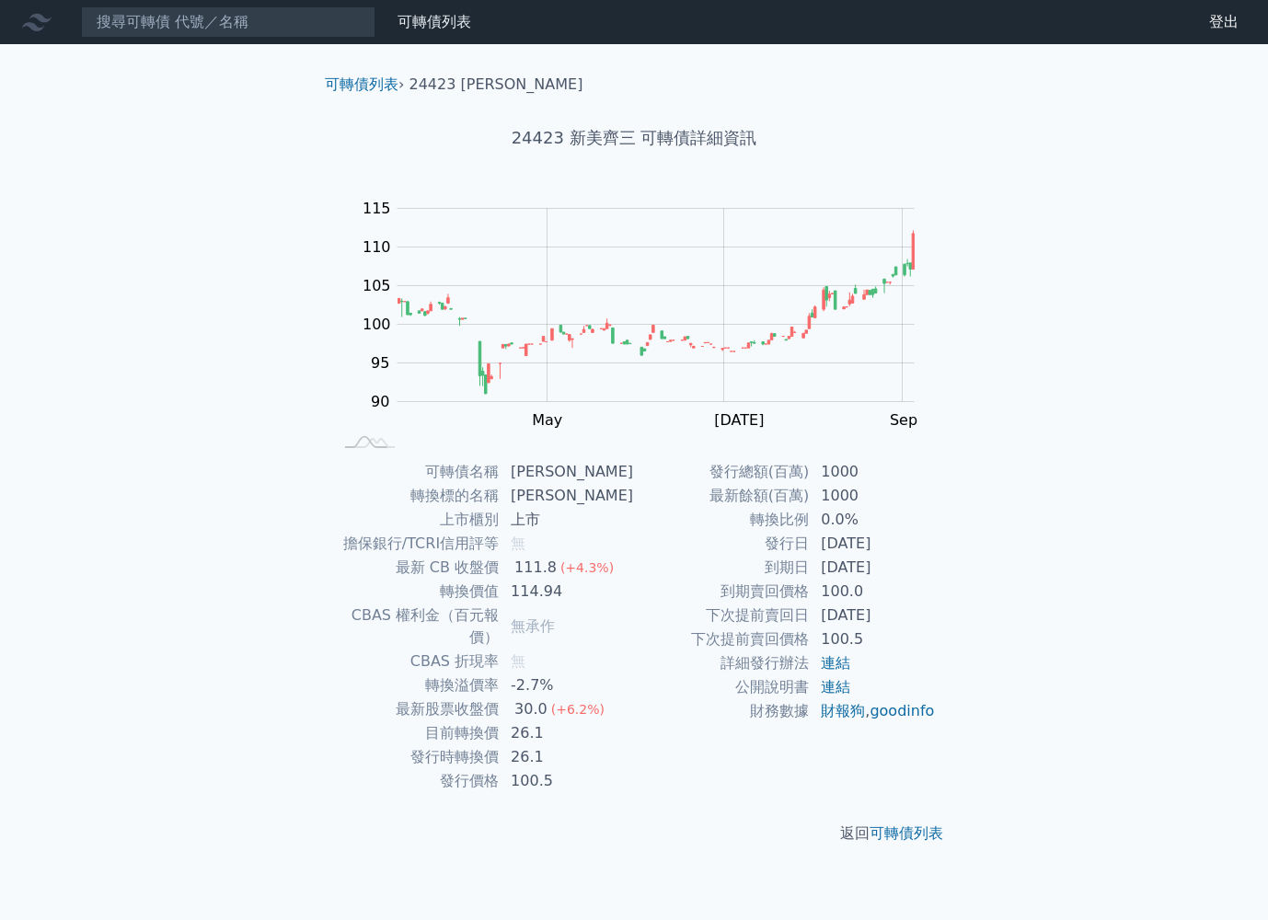 The width and height of the screenshot is (1268, 920). What do you see at coordinates (578, 709) in the screenshot?
I see `span: (+6.2%)` at bounding box center [578, 709].